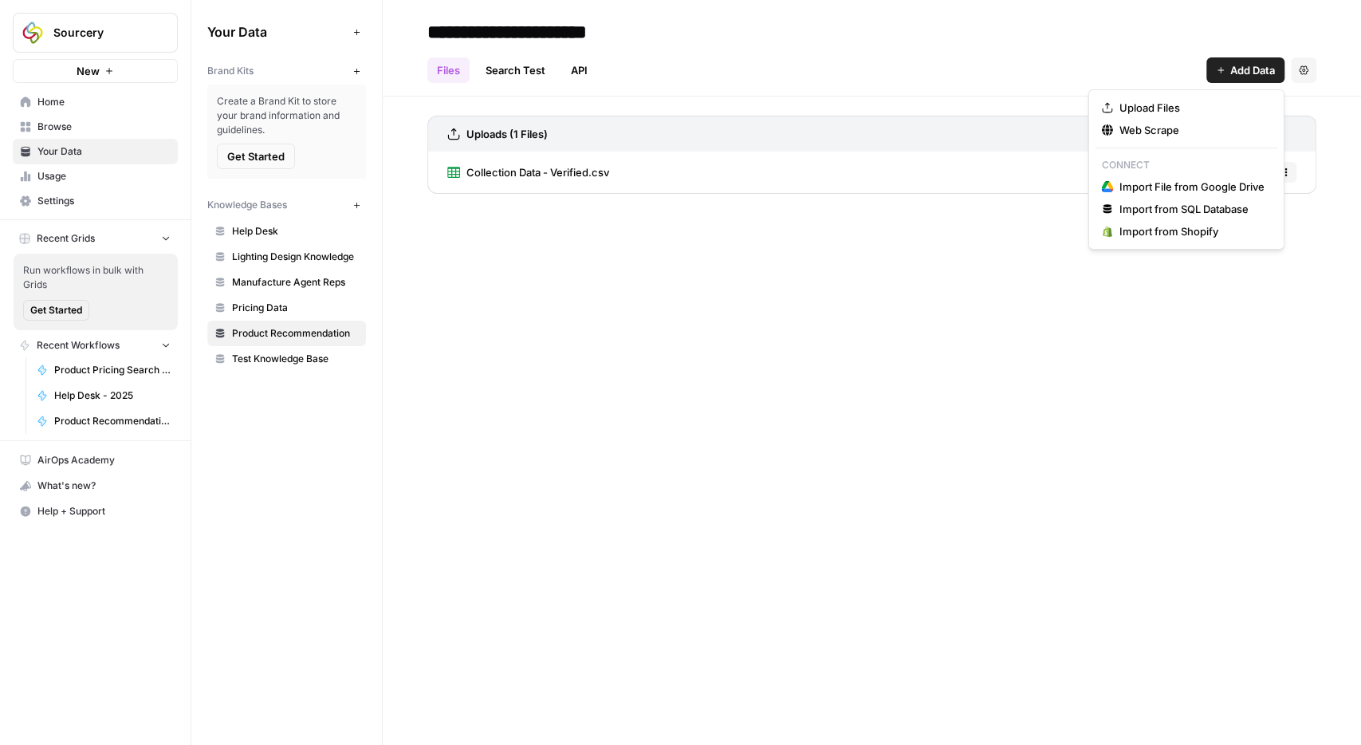 The image size is (1361, 745). What do you see at coordinates (295, 308) in the screenshot?
I see `span: Pricing Data` at bounding box center [295, 308].